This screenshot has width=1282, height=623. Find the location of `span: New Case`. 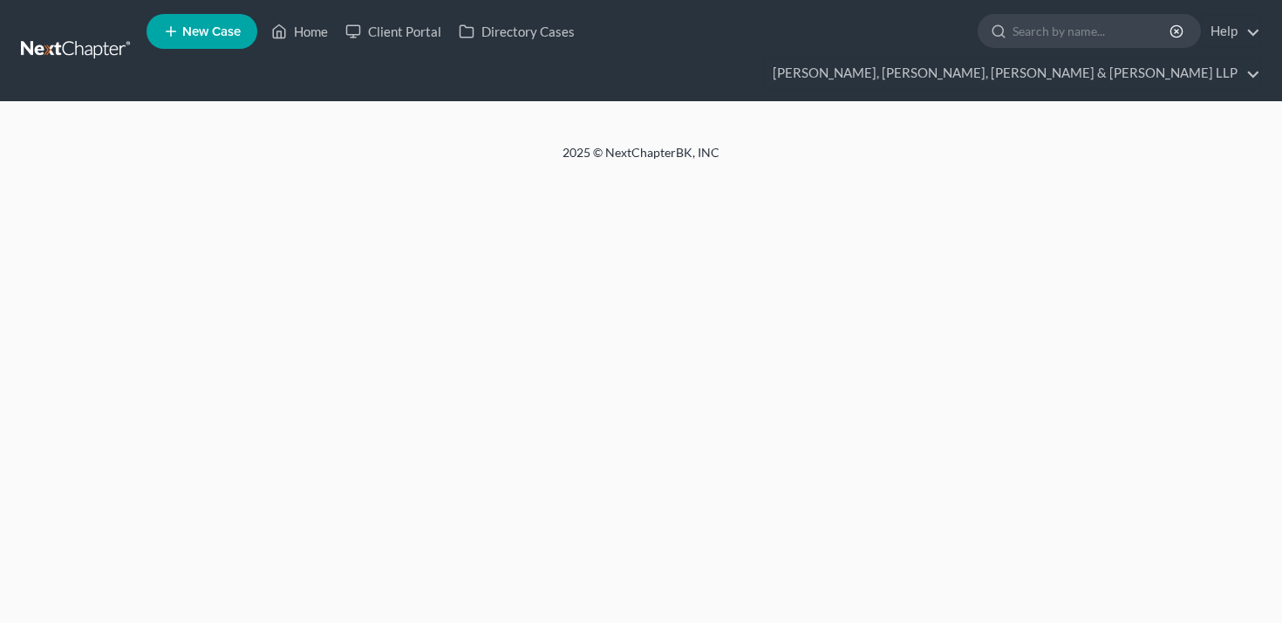

span: New Case is located at coordinates (211, 31).